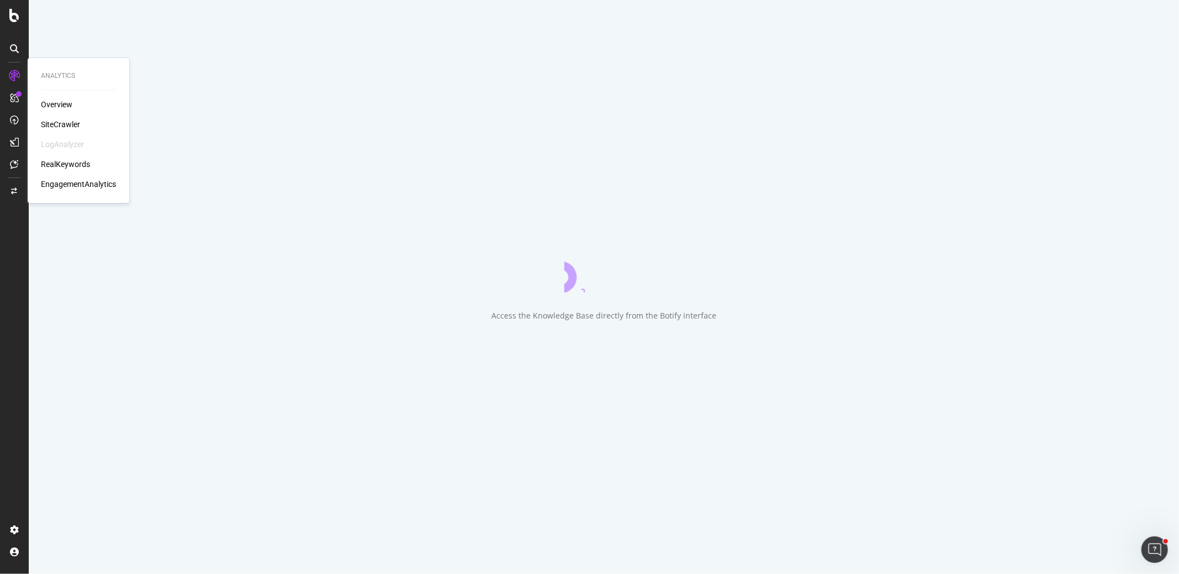  Describe the element at coordinates (60, 124) in the screenshot. I see `a: SiteCrawler` at that location.